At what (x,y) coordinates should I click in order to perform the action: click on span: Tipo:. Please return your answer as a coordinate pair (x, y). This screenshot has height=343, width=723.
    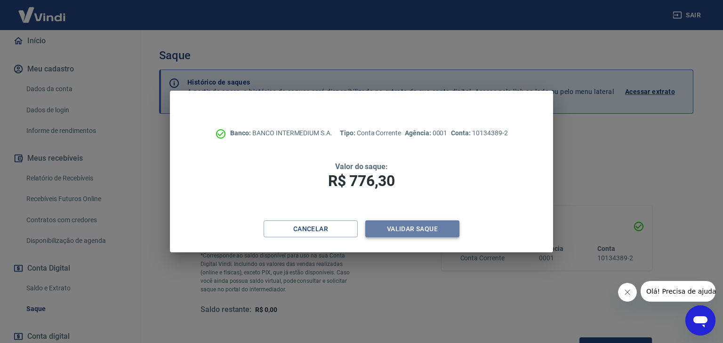
    Looking at the image, I should click on (348, 133).